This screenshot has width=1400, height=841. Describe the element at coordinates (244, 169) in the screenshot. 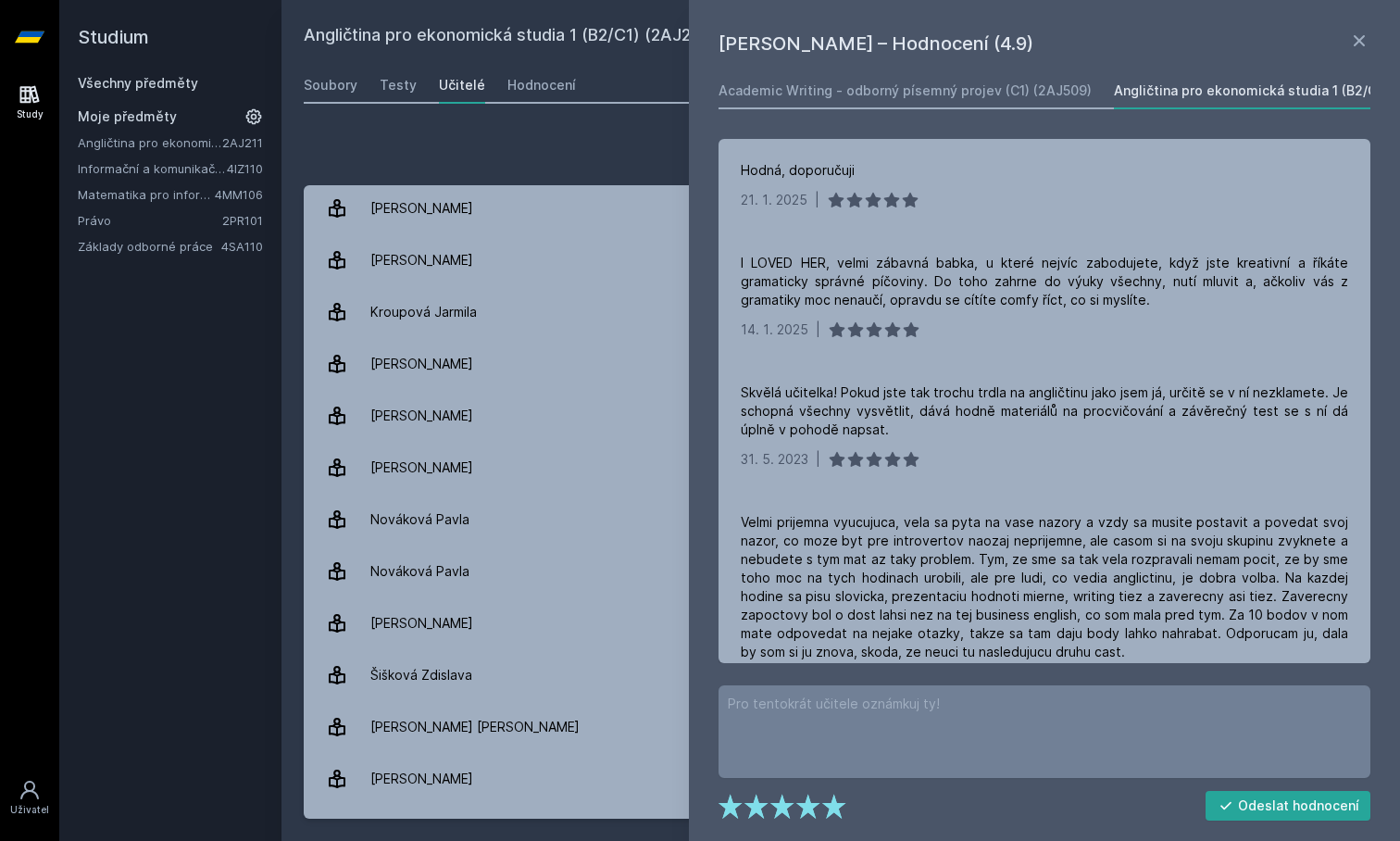

I see `a: 4IZ110` at that location.